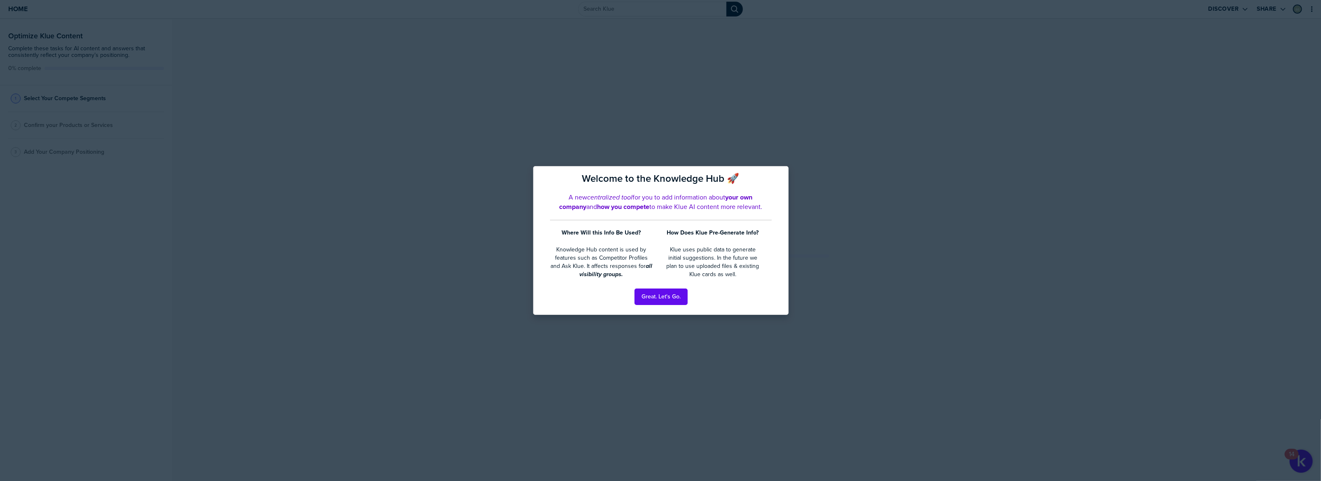  What do you see at coordinates (661, 297) in the screenshot?
I see `button: Great. Let's Go.` at bounding box center [661, 297].